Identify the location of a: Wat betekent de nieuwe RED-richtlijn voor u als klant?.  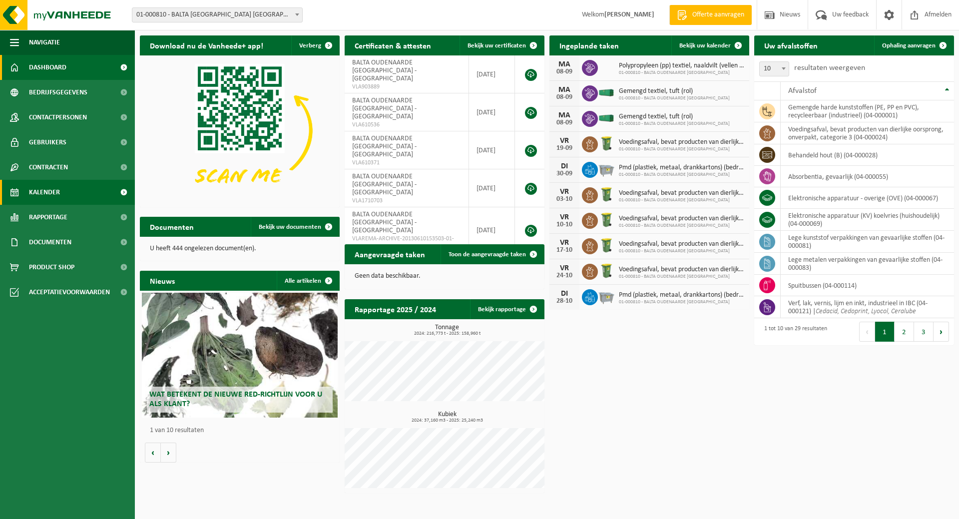
(240, 355).